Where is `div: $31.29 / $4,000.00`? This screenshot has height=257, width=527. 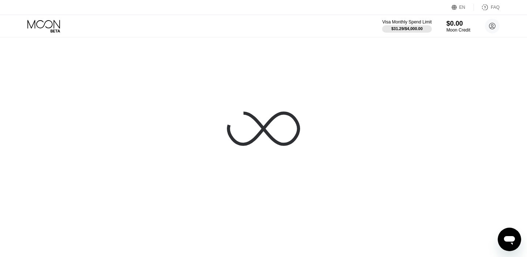
div: $31.29 / $4,000.00 is located at coordinates (407, 29).